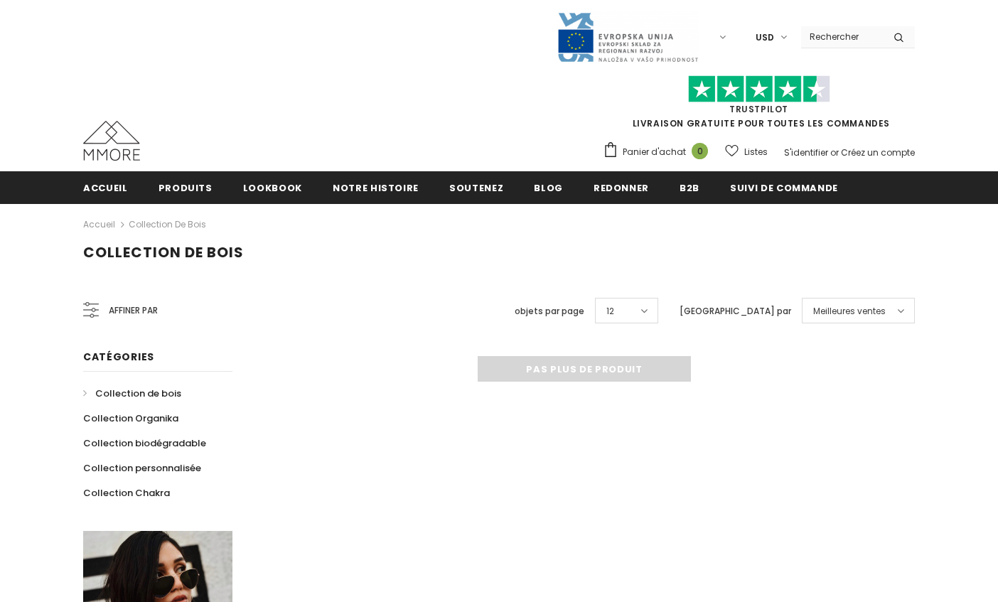 The height and width of the screenshot is (602, 998). What do you see at coordinates (112, 141) in the screenshot?
I see `img: Cas MMORE` at bounding box center [112, 141].